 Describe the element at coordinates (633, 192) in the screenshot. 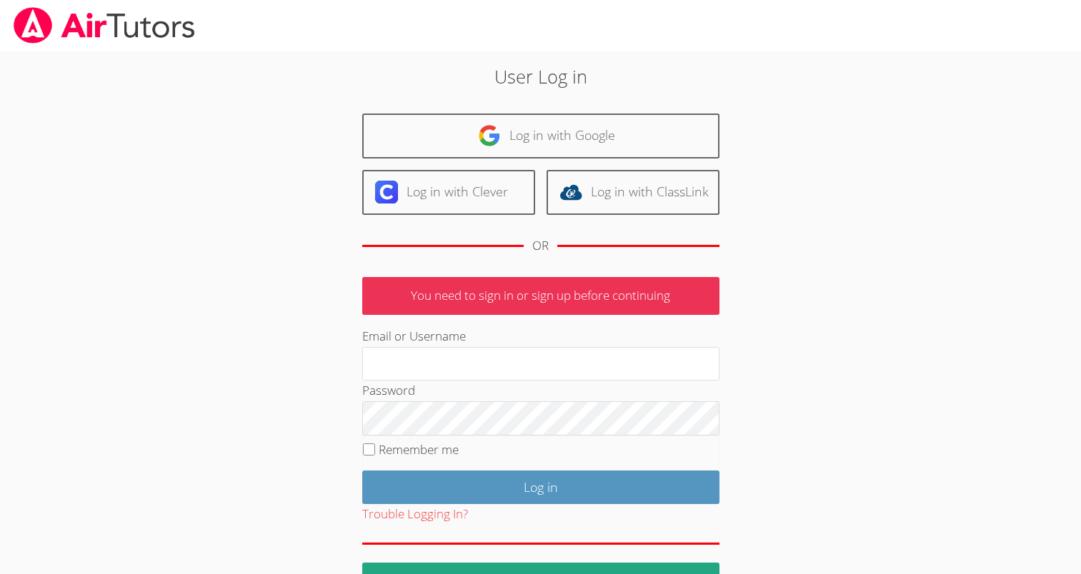

I see `a: Log in with ClassLink` at that location.